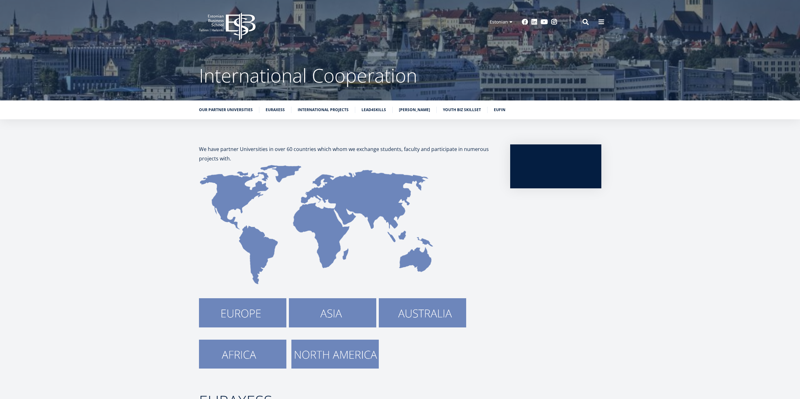 Image resolution: width=800 pixels, height=399 pixels. I want to click on a: Linkedin, so click(534, 22).